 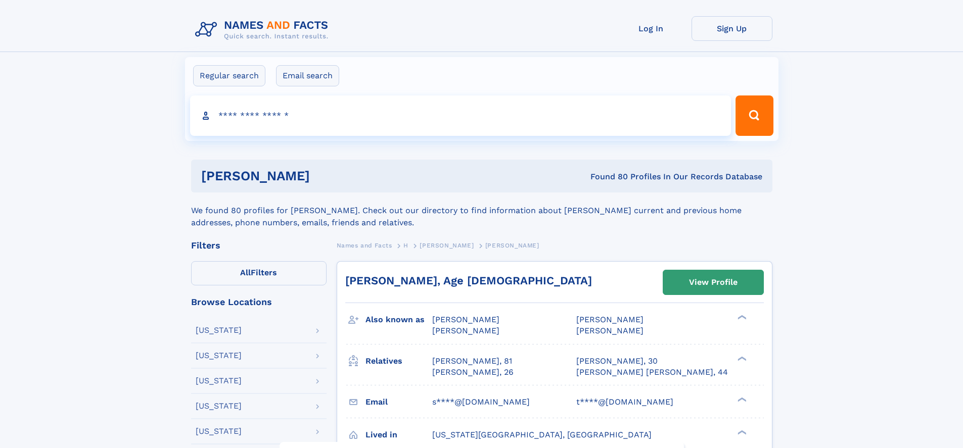 I want to click on h3: Email, so click(x=399, y=402).